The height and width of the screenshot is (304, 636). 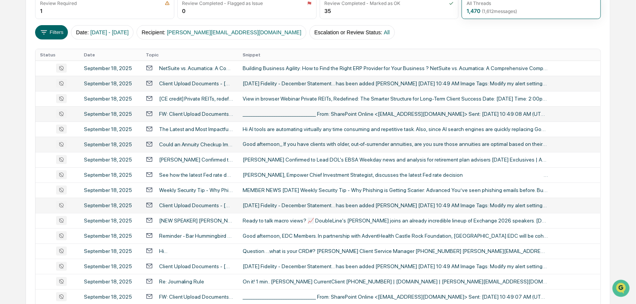 What do you see at coordinates (387, 32) in the screenshot?
I see `span: All` at bounding box center [387, 32].